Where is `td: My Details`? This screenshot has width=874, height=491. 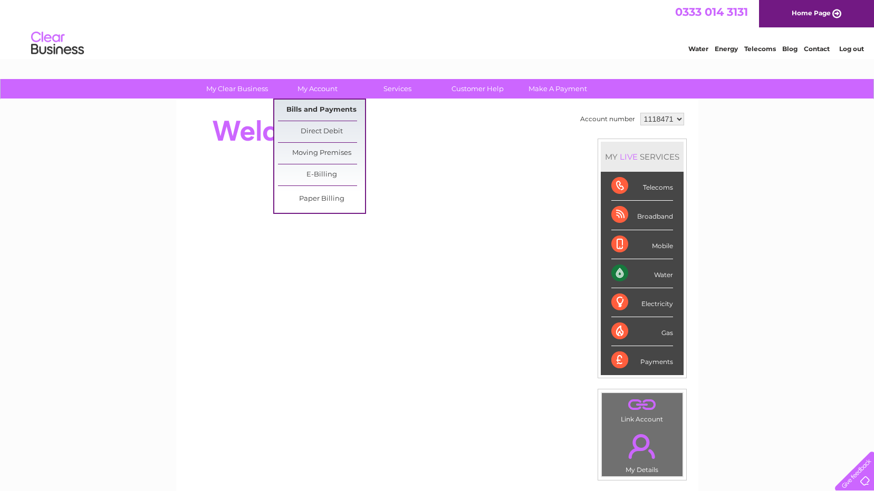 td: My Details is located at coordinates (642, 451).